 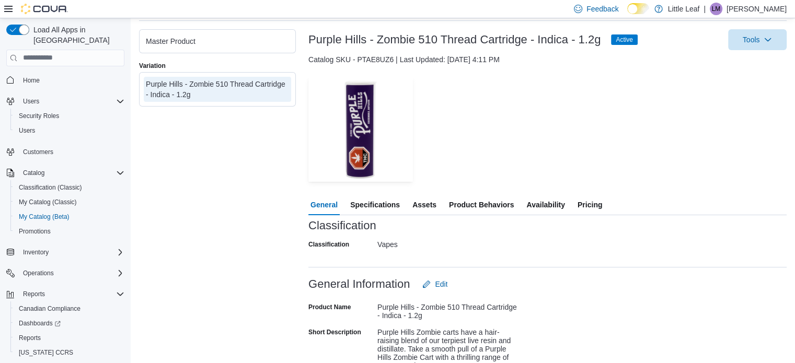 What do you see at coordinates (359, 284) in the screenshot?
I see `h3: General Information` at bounding box center [359, 284].